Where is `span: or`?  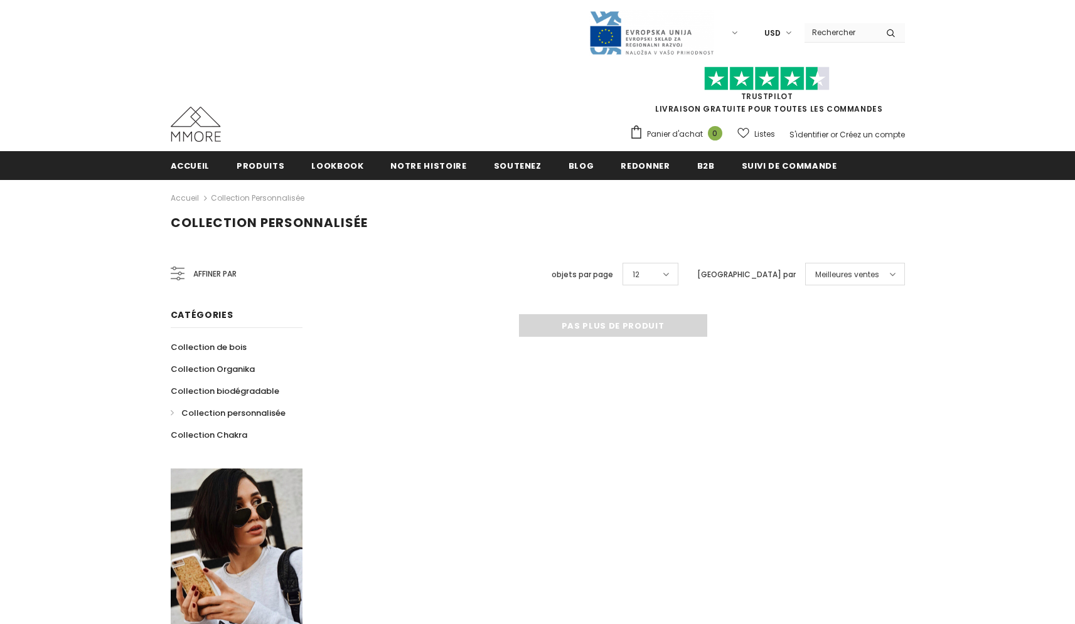 span: or is located at coordinates (834, 134).